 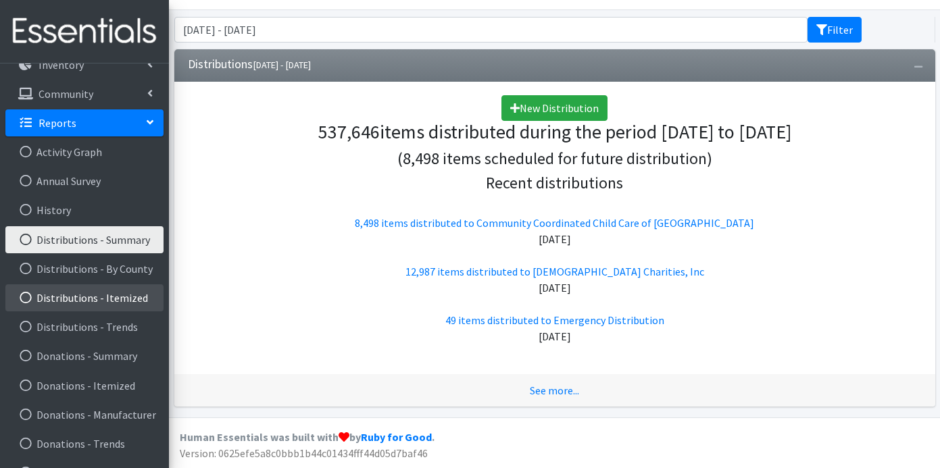 What do you see at coordinates (84, 210) in the screenshot?
I see `a: History` at bounding box center [84, 210].